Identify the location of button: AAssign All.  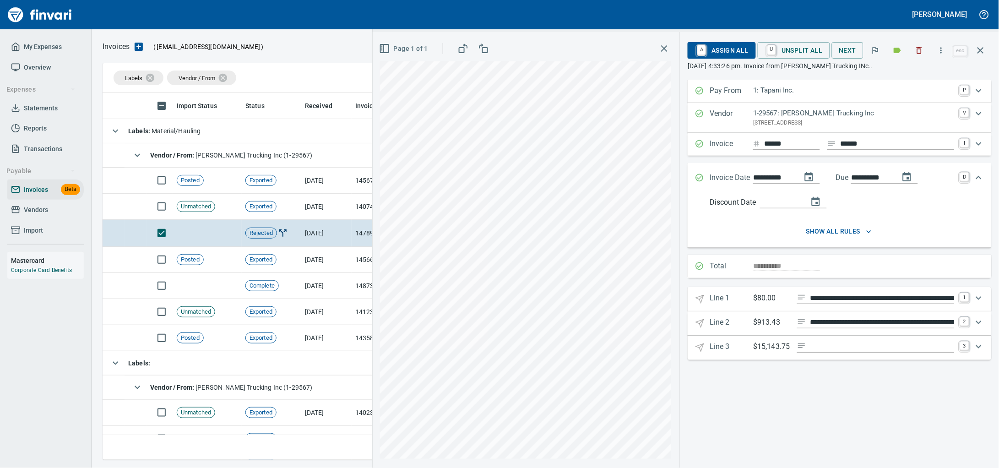
(721, 50).